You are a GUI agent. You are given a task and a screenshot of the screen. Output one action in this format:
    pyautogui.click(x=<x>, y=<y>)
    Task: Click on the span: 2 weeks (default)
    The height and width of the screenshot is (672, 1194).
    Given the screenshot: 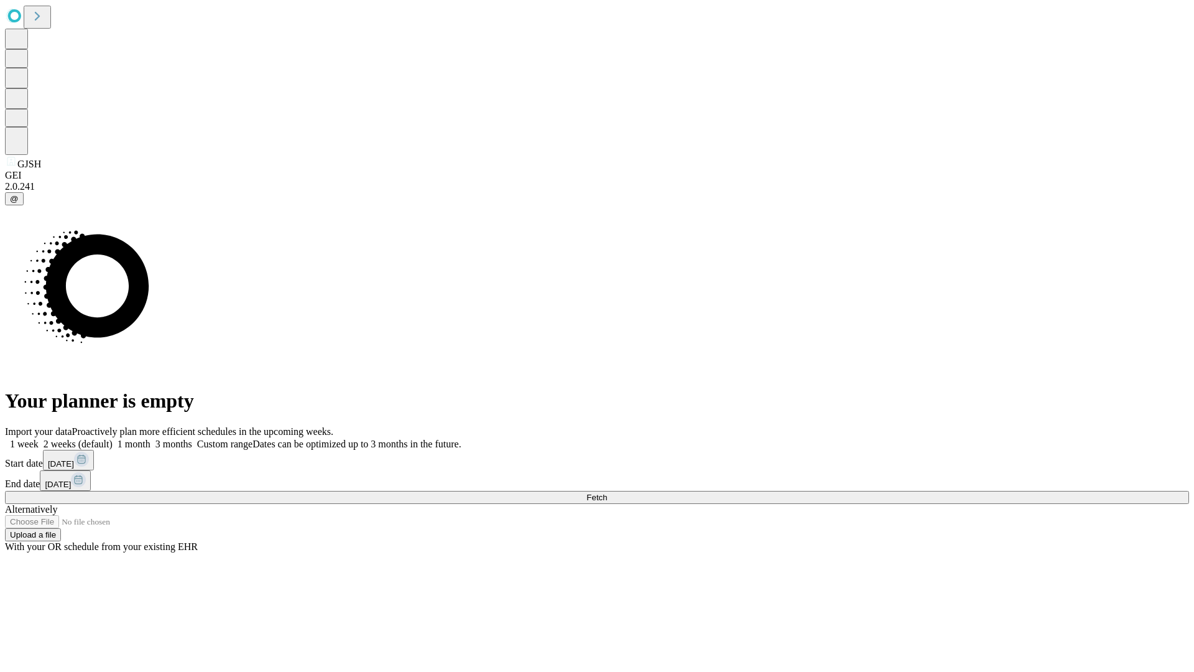 What is the action you would take?
    pyautogui.click(x=78, y=443)
    